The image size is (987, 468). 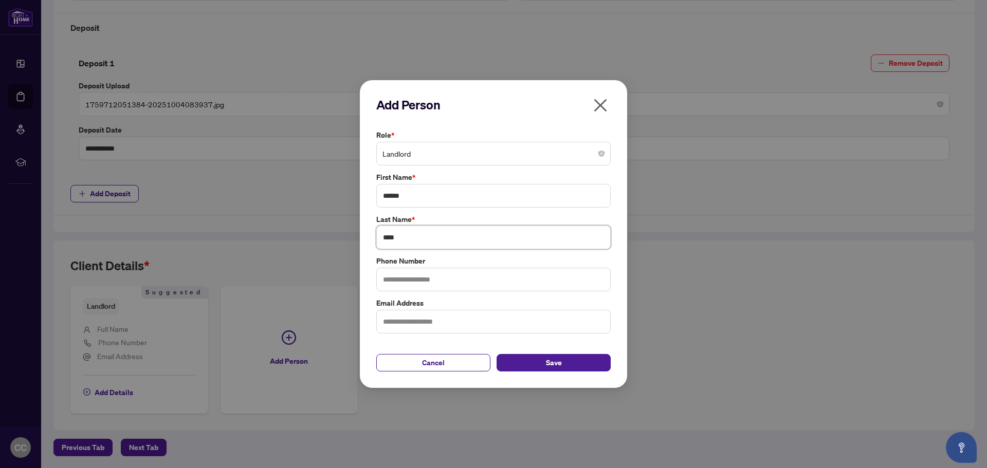 What do you see at coordinates (494, 220) in the screenshot?
I see `label: Last Name` at bounding box center [494, 220].